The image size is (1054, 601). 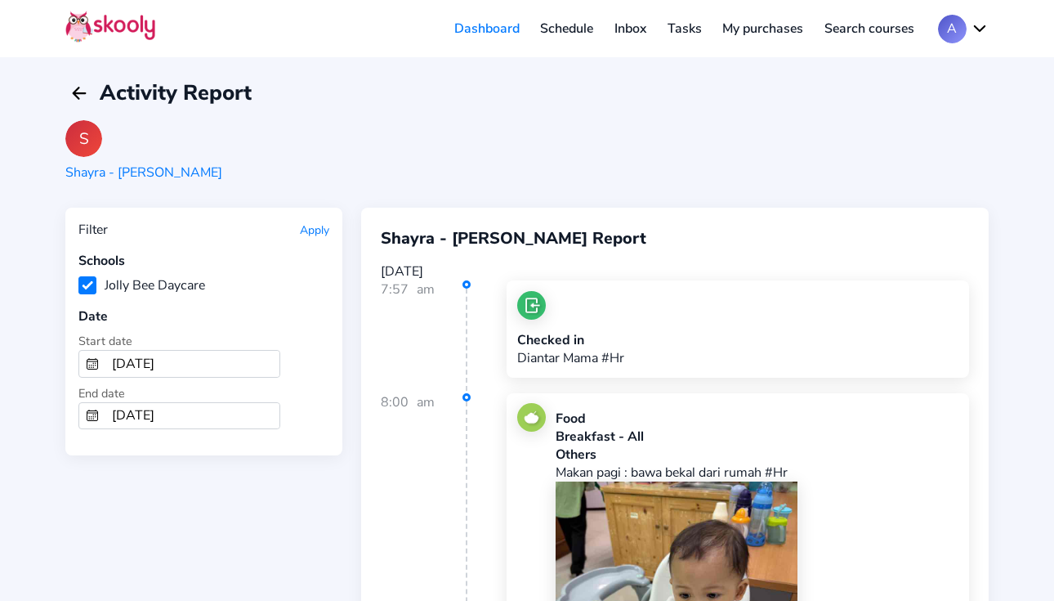 What do you see at coordinates (105, 341) in the screenshot?
I see `span: Start date` at bounding box center [105, 341].